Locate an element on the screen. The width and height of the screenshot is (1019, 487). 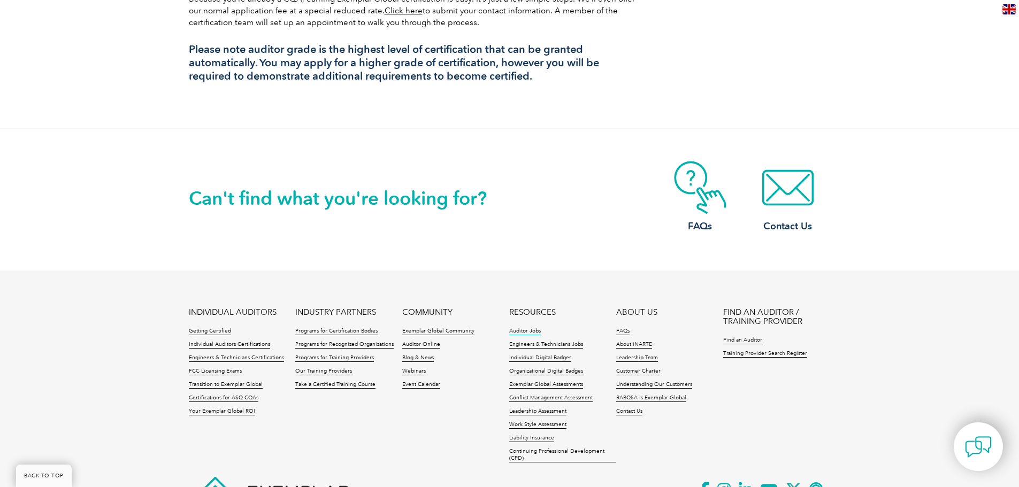
img: en is located at coordinates (1009, 9).